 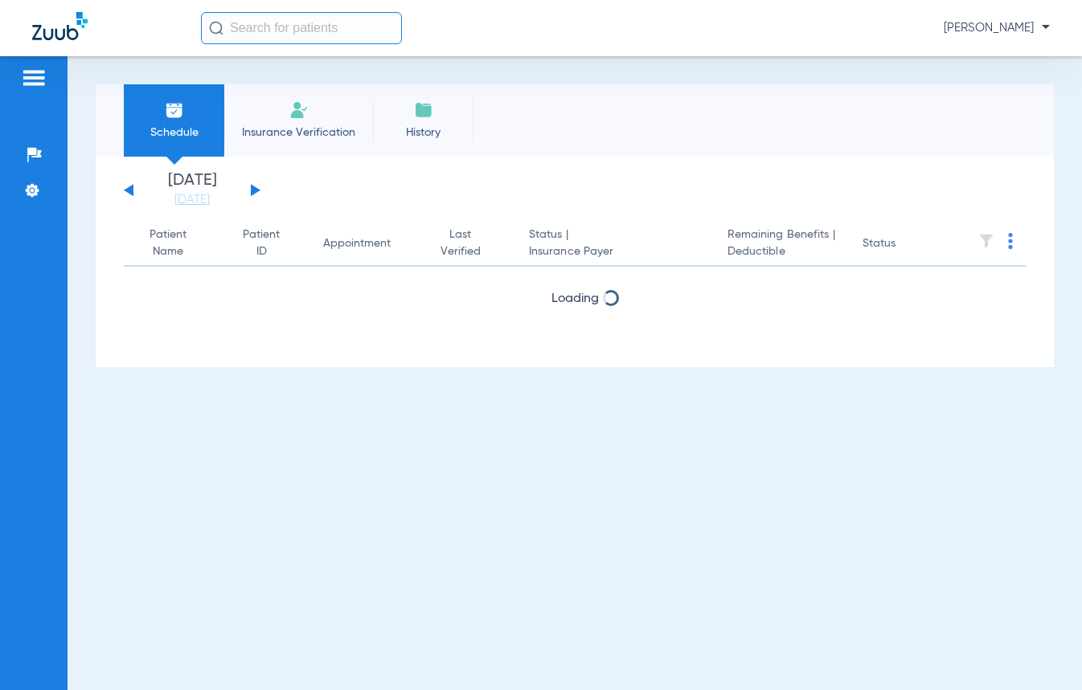 What do you see at coordinates (423, 133) in the screenshot?
I see `span: History` at bounding box center [423, 133].